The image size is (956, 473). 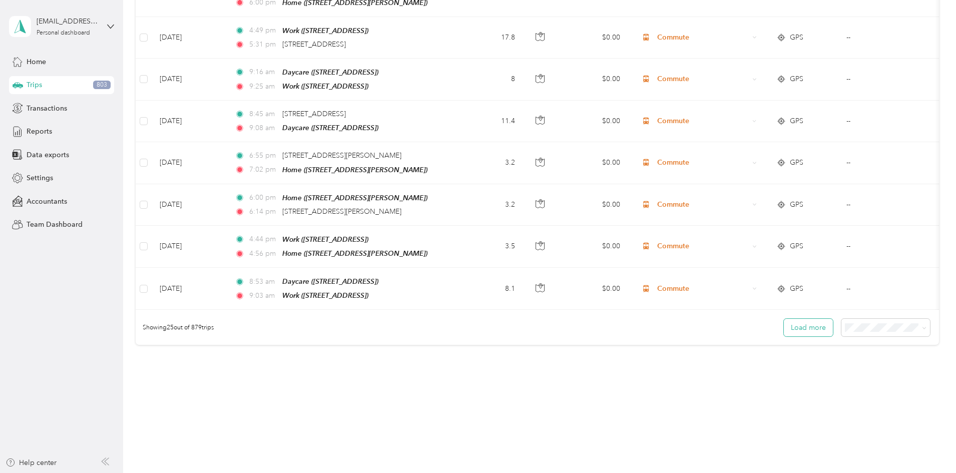 What do you see at coordinates (263, 170) in the screenshot?
I see `span: 7:02 pm` at bounding box center [263, 170].